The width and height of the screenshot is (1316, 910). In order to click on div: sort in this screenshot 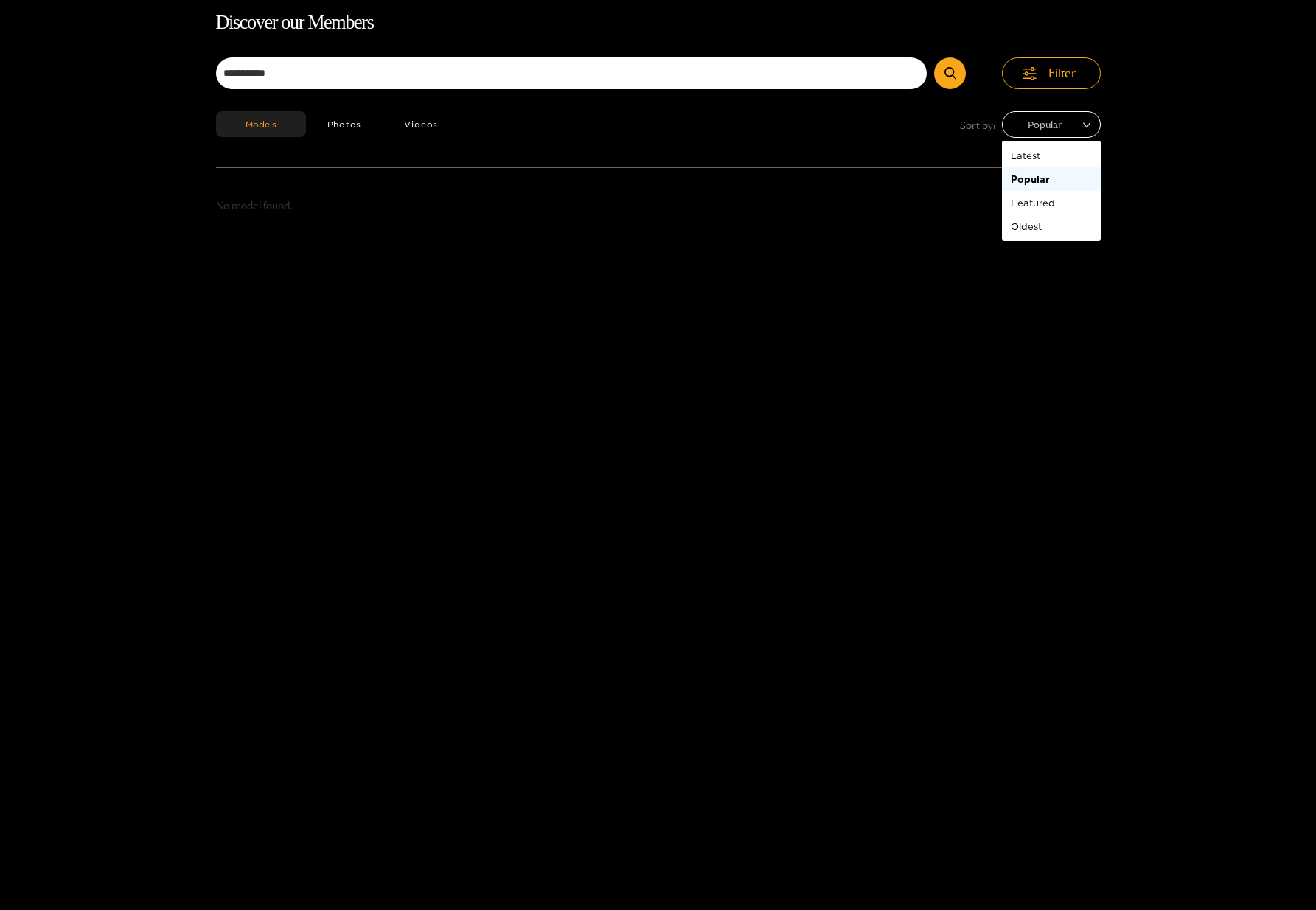, I will do `click(1051, 124)`.